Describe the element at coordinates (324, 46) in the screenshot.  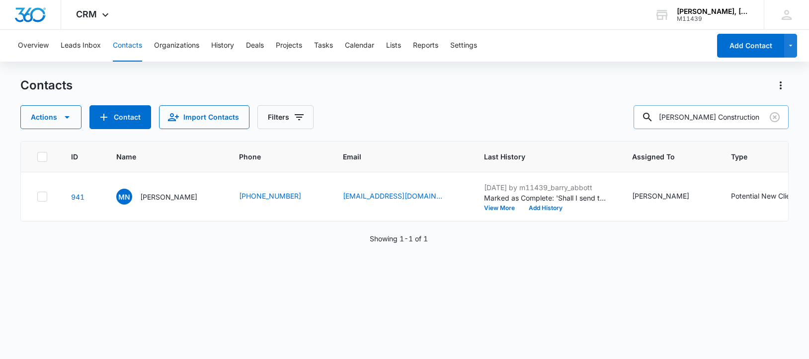
I see `button: Tasks` at that location.